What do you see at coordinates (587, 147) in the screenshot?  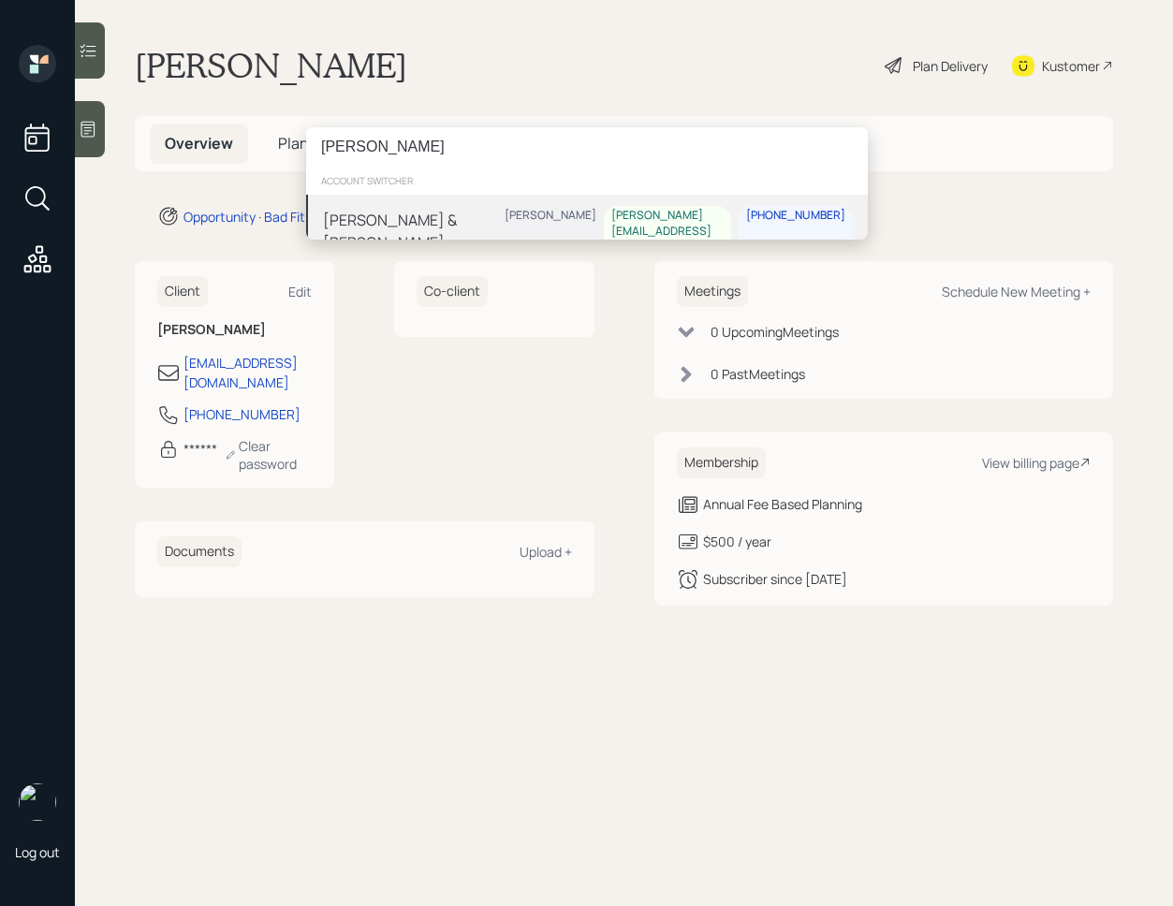 I see `input: Type a command or search…` at bounding box center [587, 147].